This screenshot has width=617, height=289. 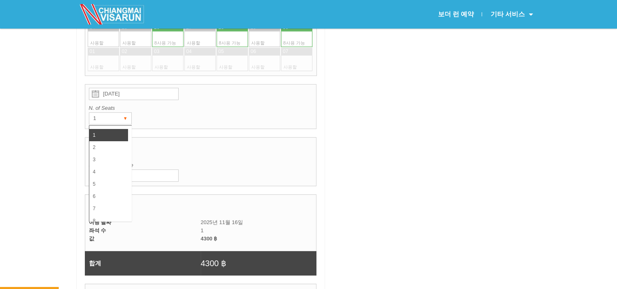 What do you see at coordinates (108, 221) in the screenshot?
I see `li: 8` at bounding box center [108, 221].